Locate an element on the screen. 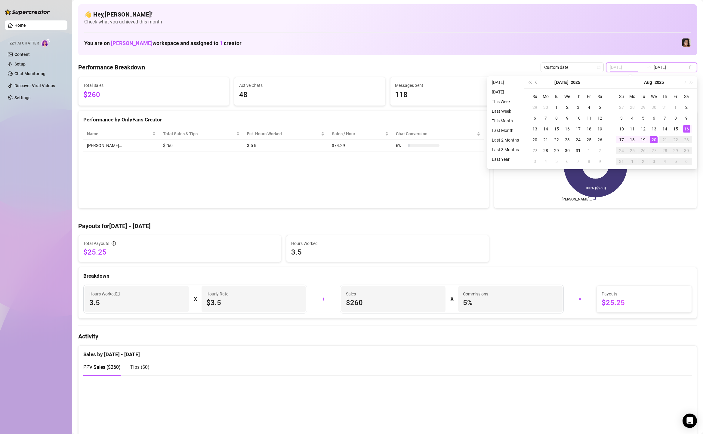 The image size is (703, 434). td: 2025-07-26 is located at coordinates (600, 140).